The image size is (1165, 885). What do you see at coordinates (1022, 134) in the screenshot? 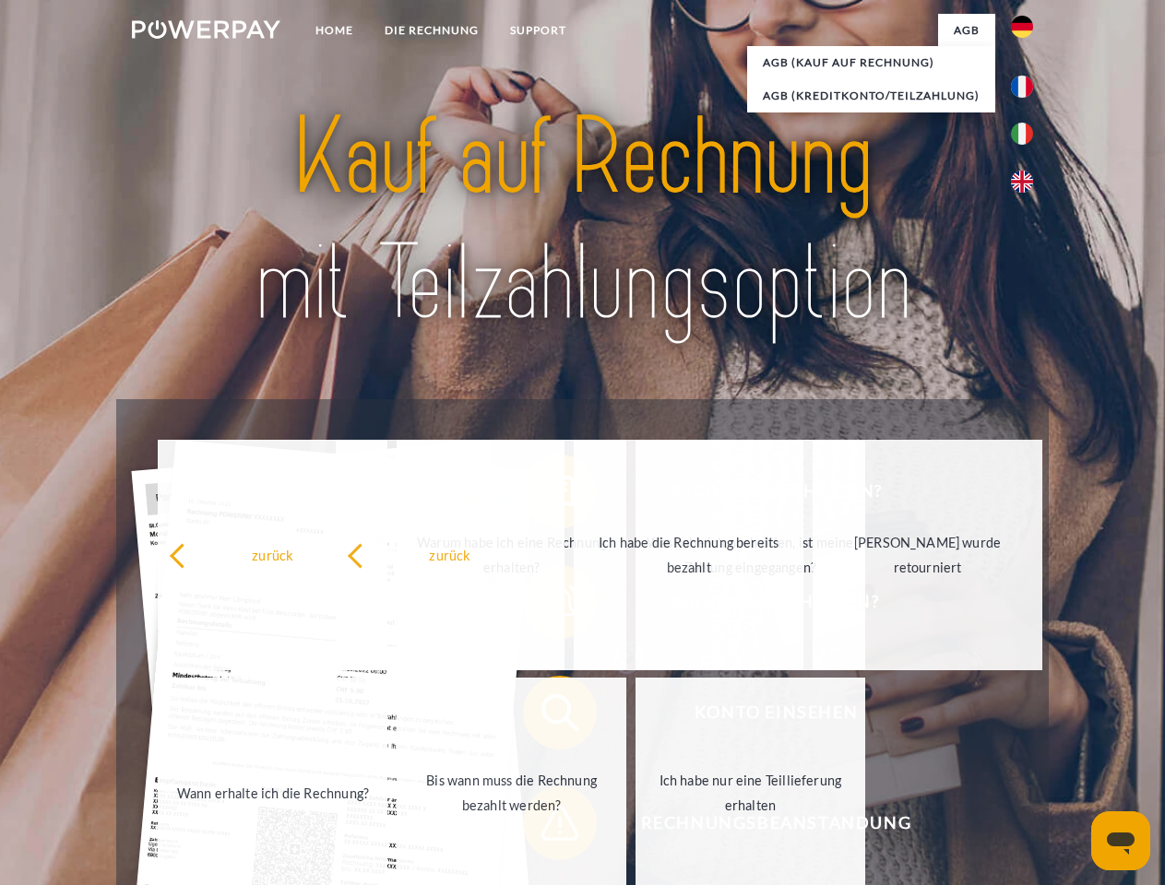
I see `img: it` at bounding box center [1022, 134].